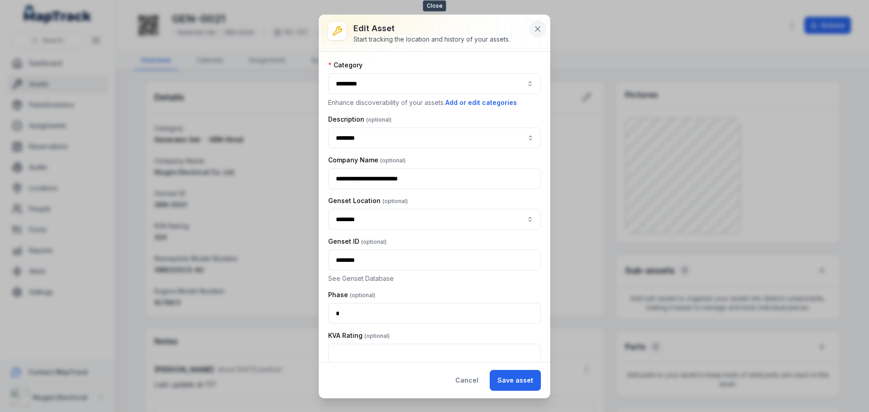 Image resolution: width=869 pixels, height=412 pixels. What do you see at coordinates (434, 103) in the screenshot?
I see `p: Enhance discoverability of your assets.` at bounding box center [434, 103].